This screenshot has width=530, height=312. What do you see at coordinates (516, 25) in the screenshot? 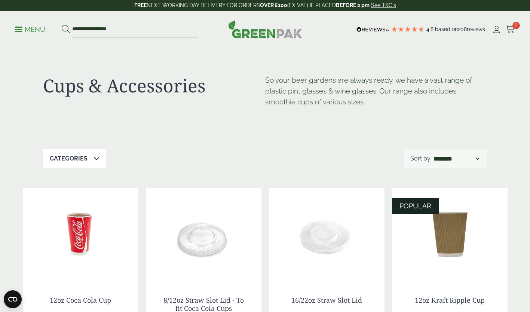
I see `span: 0` at bounding box center [516, 25].